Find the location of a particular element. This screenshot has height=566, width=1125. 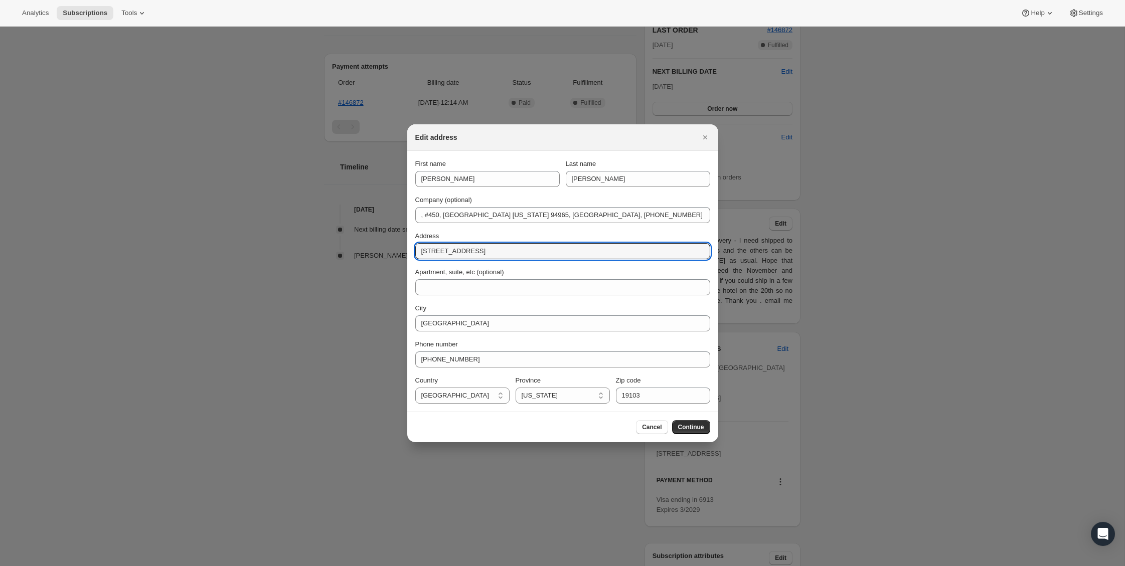

button: Settings is located at coordinates (1086, 13).